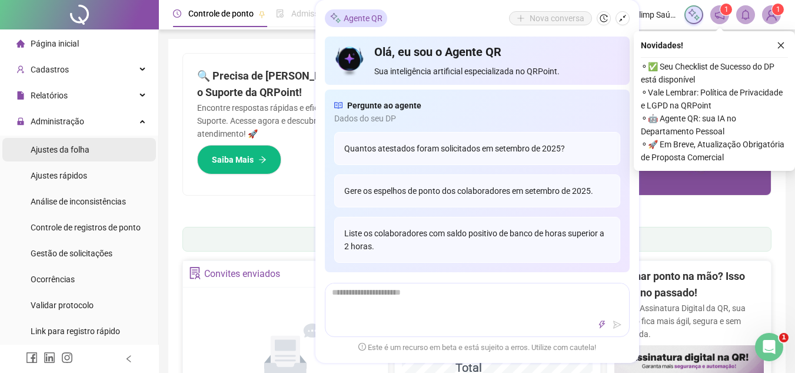 The width and height of the screenshot is (795, 373). What do you see at coordinates (477, 240) in the screenshot?
I see `div: Liste os colaboradores com saldo positivo de banco de horas superior a 2 horas.` at bounding box center [477, 240].